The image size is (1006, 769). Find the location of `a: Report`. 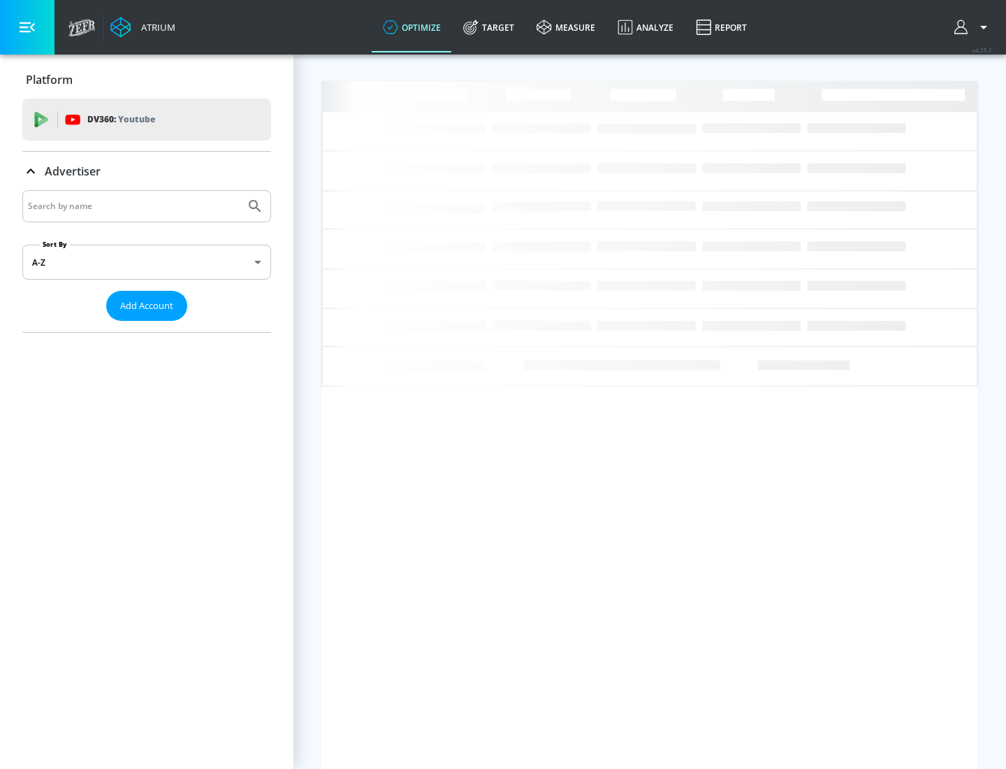

a: Report is located at coordinates (721, 27).